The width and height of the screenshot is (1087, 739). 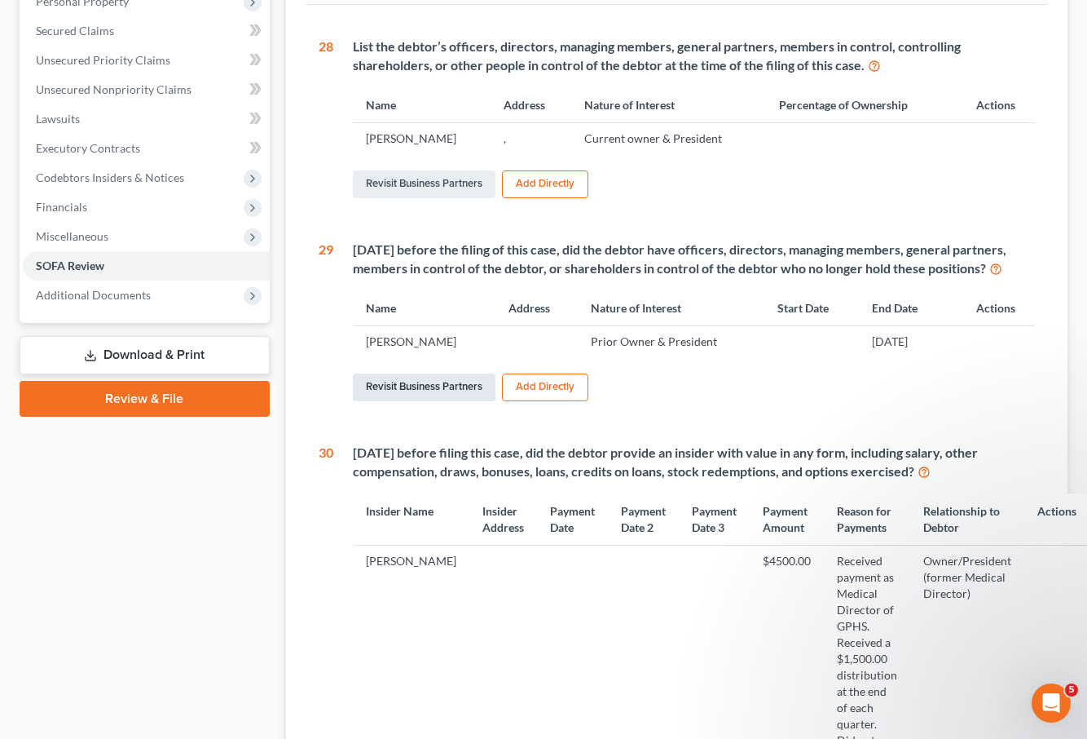 I want to click on span: Lawsuits, so click(x=58, y=118).